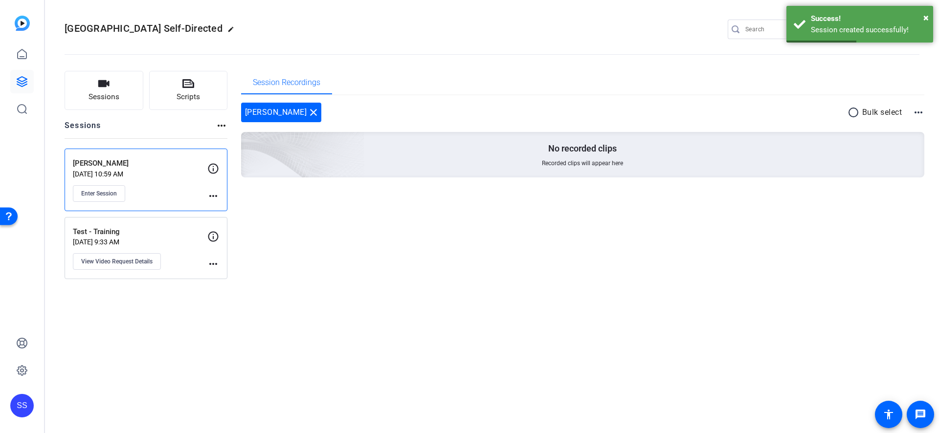 This screenshot has width=939, height=433. What do you see at coordinates (583, 163) in the screenshot?
I see `span: Recorded clips will appear here` at bounding box center [583, 163].